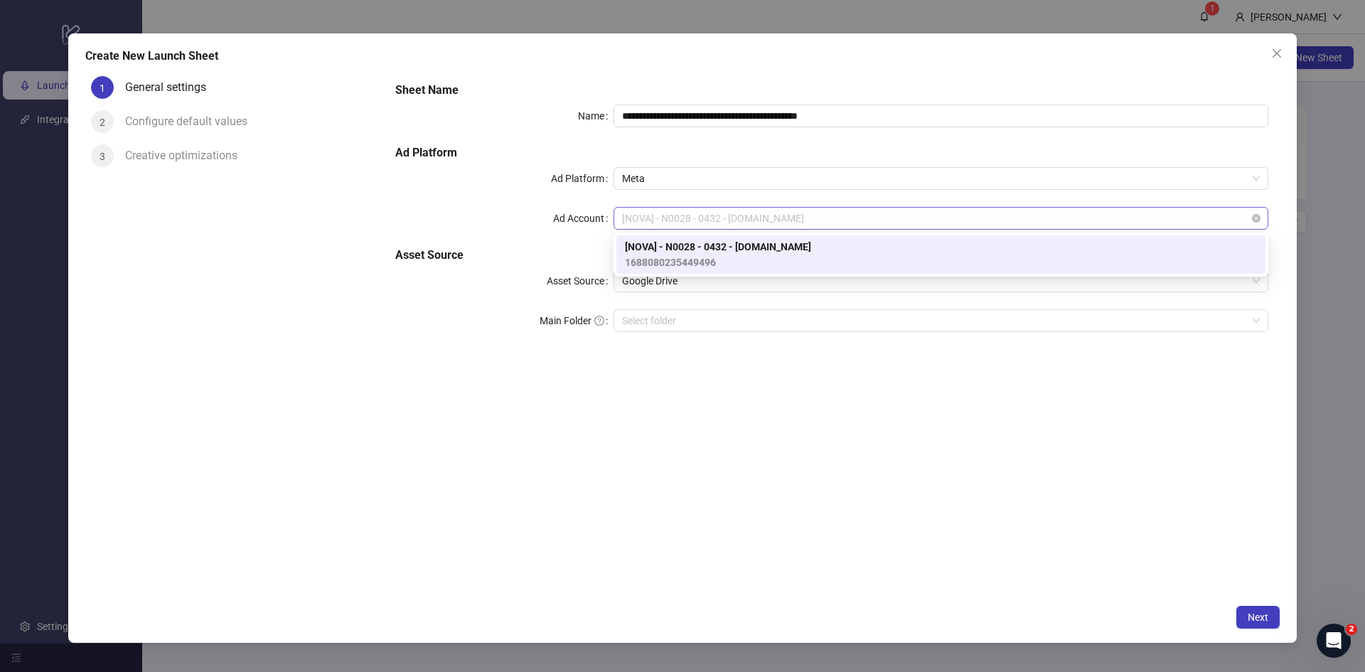  Describe the element at coordinates (1277, 53) in the screenshot. I see `span: close` at that location.